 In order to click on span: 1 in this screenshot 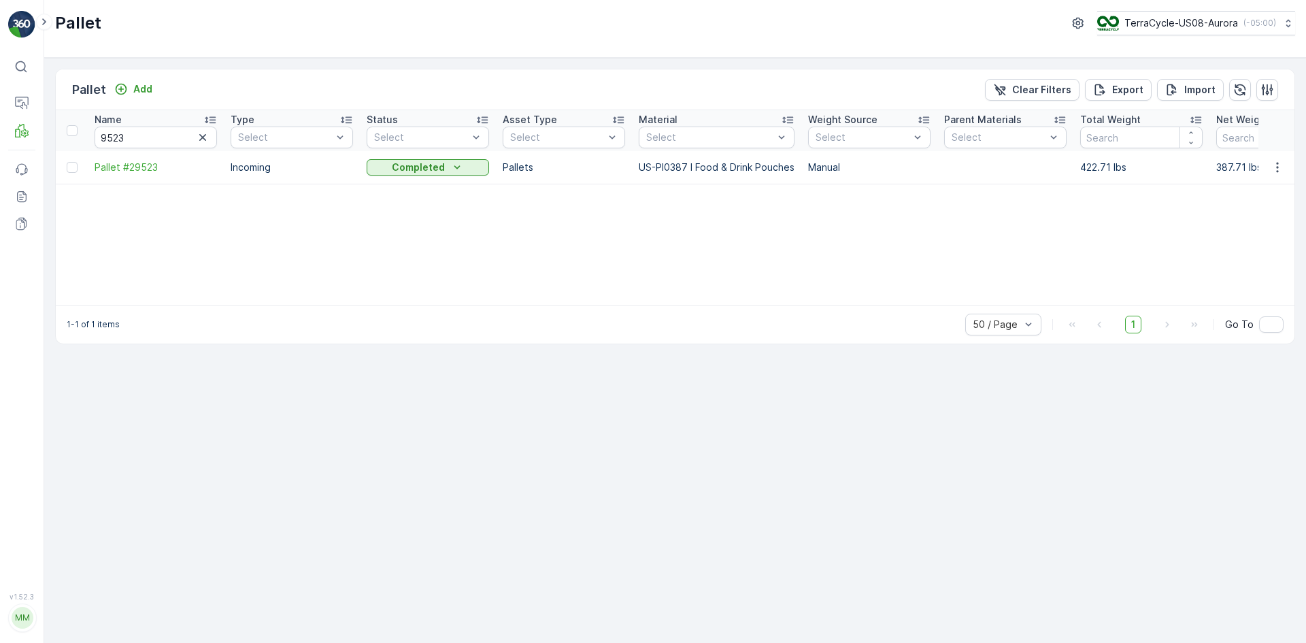, I will do `click(1133, 324)`.